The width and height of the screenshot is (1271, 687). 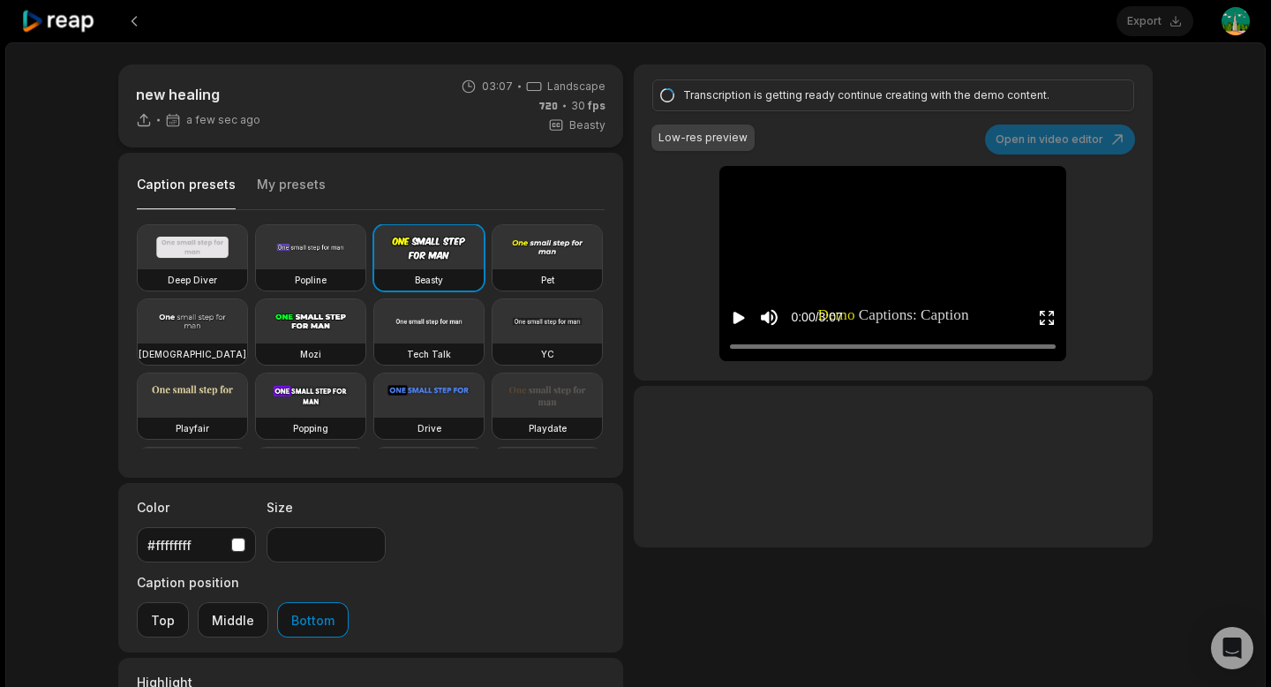 I want to click on h3: Mozi, so click(x=311, y=354).